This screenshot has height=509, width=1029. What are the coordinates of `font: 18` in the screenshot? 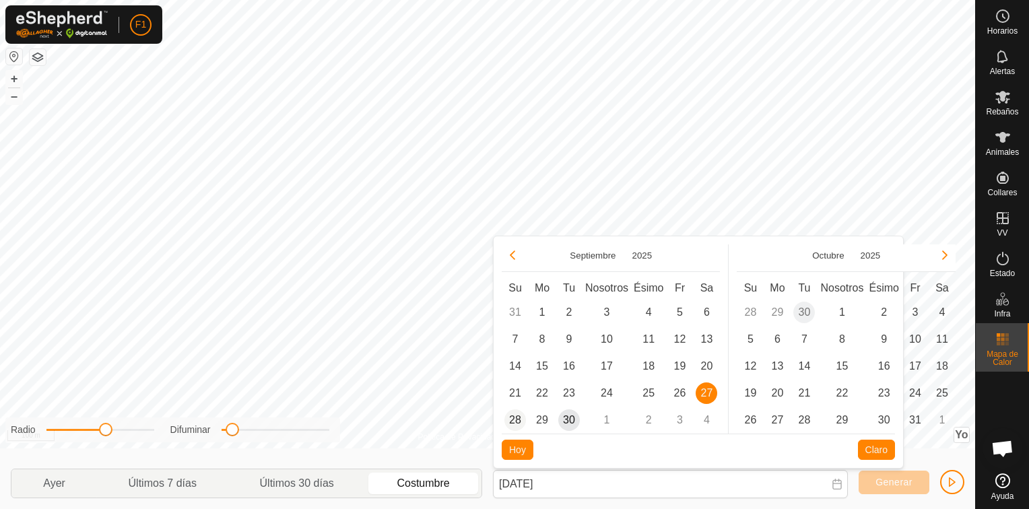 It's located at (649, 366).